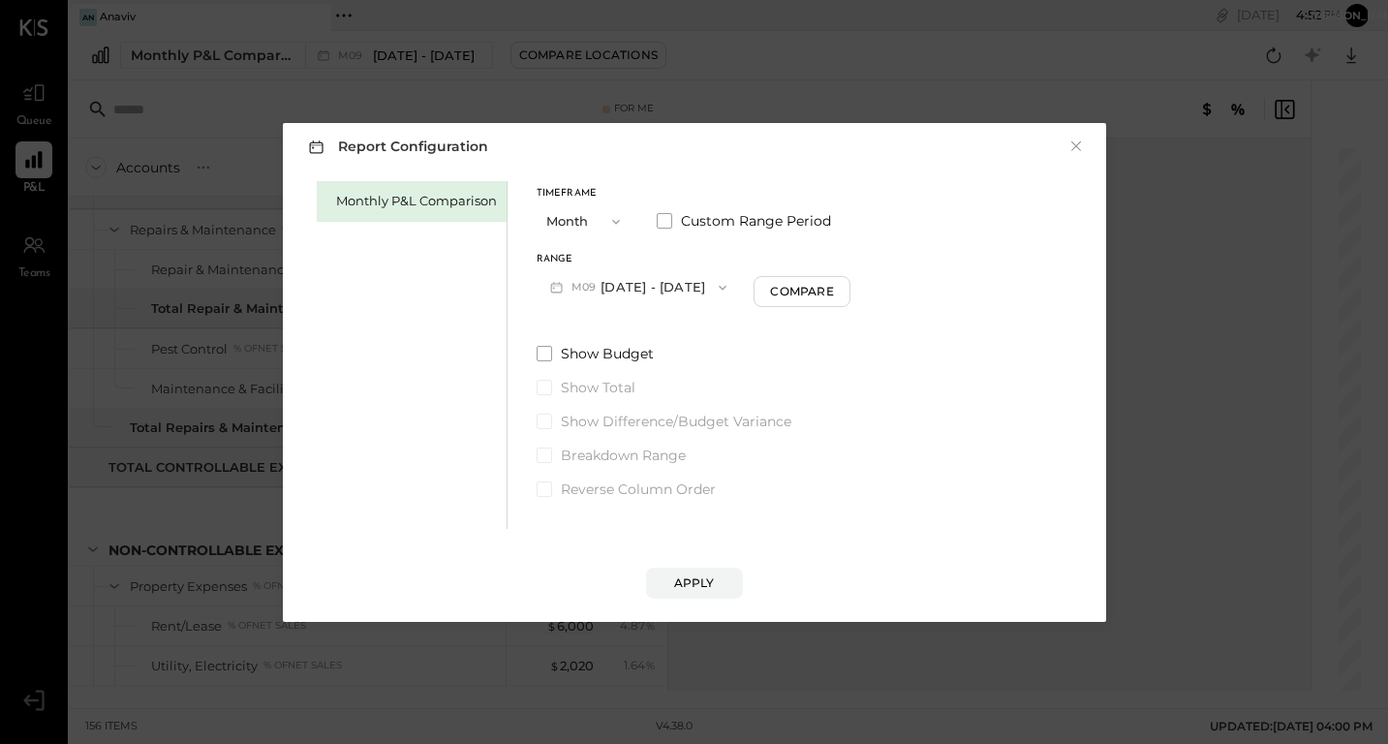 The image size is (1388, 744). What do you see at coordinates (756, 221) in the screenshot?
I see `span: Custom Range Period` at bounding box center [756, 221].